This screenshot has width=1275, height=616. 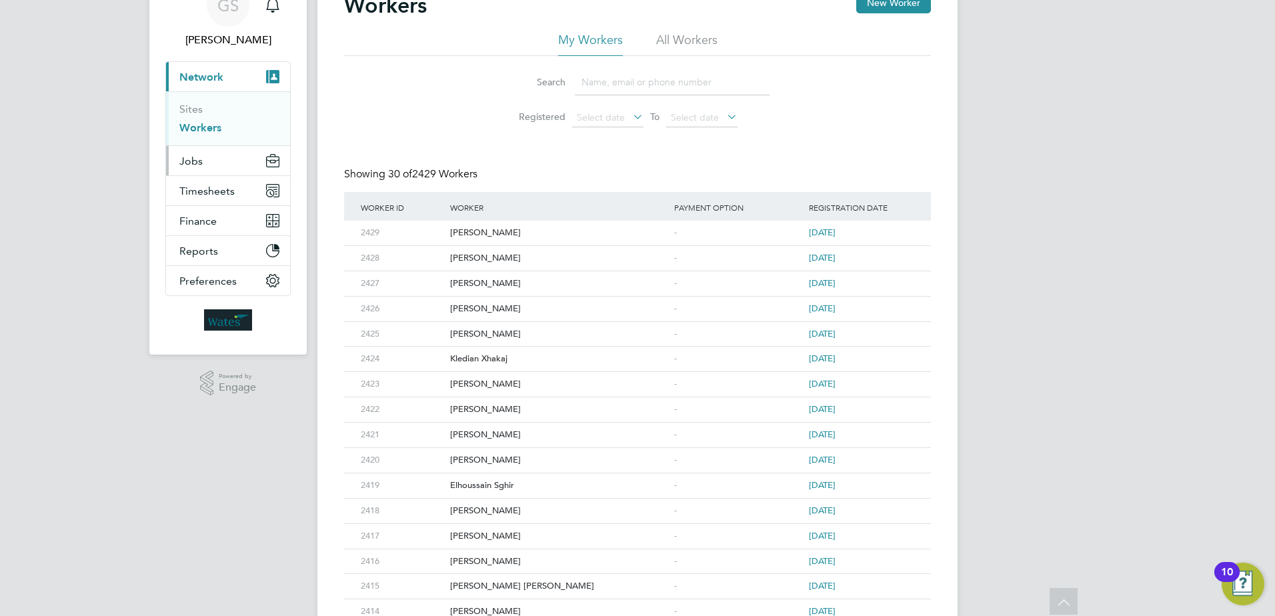 I want to click on span: Preferences, so click(x=208, y=281).